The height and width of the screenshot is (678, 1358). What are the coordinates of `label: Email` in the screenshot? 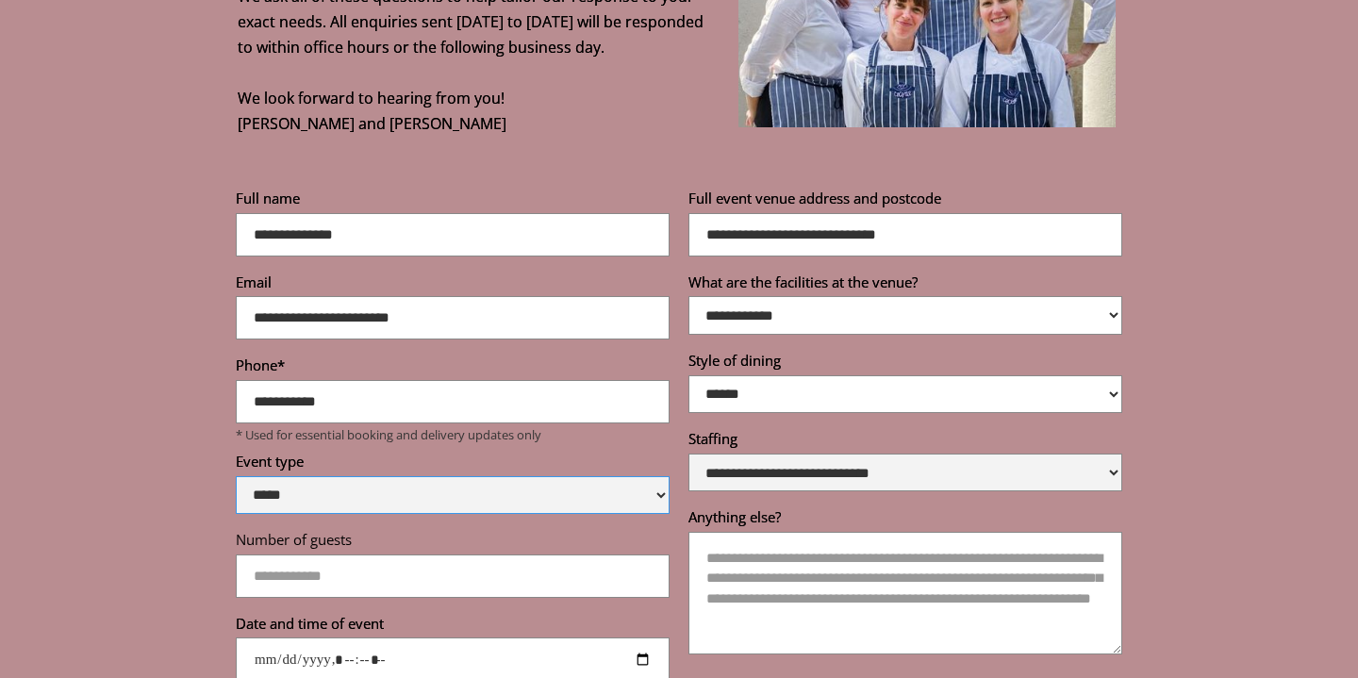 It's located at (453, 285).